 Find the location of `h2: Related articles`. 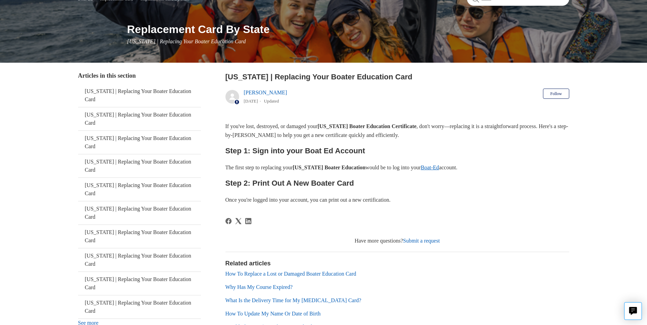

h2: Related articles is located at coordinates (397, 264).